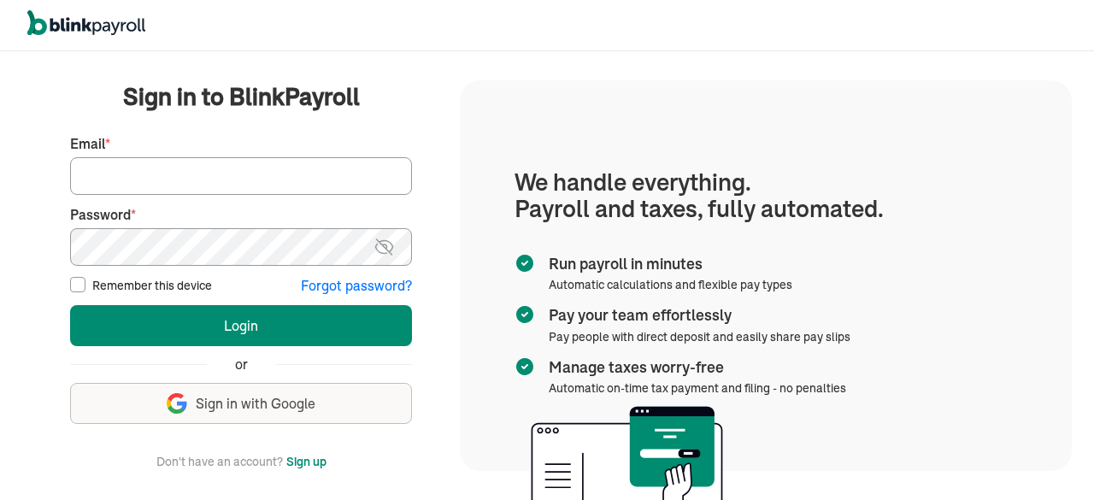  Describe the element at coordinates (241, 364) in the screenshot. I see `span: or` at that location.